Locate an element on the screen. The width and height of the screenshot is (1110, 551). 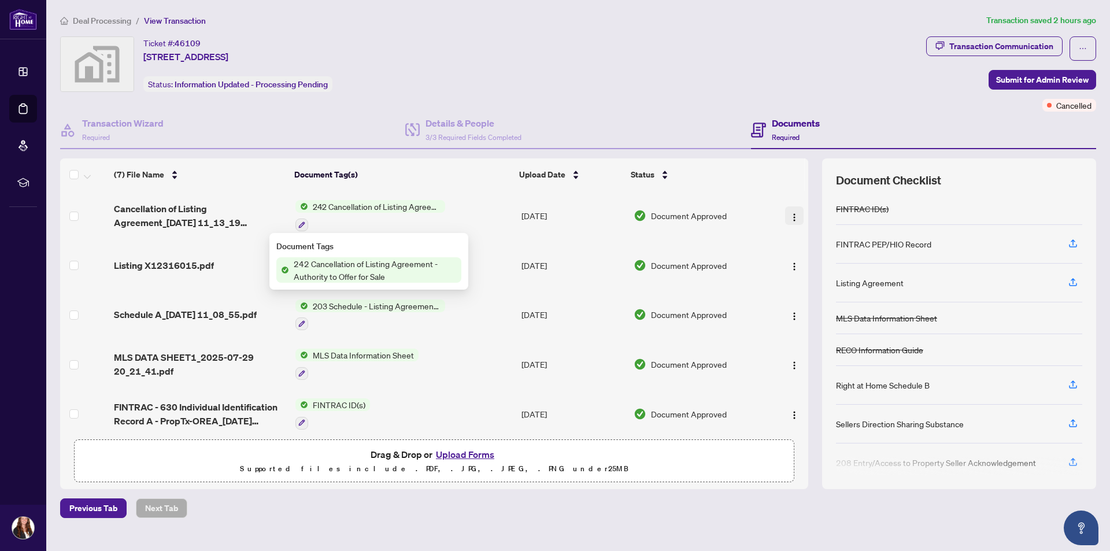
div: FINTRAC PEP/HIO Record is located at coordinates (883, 244).